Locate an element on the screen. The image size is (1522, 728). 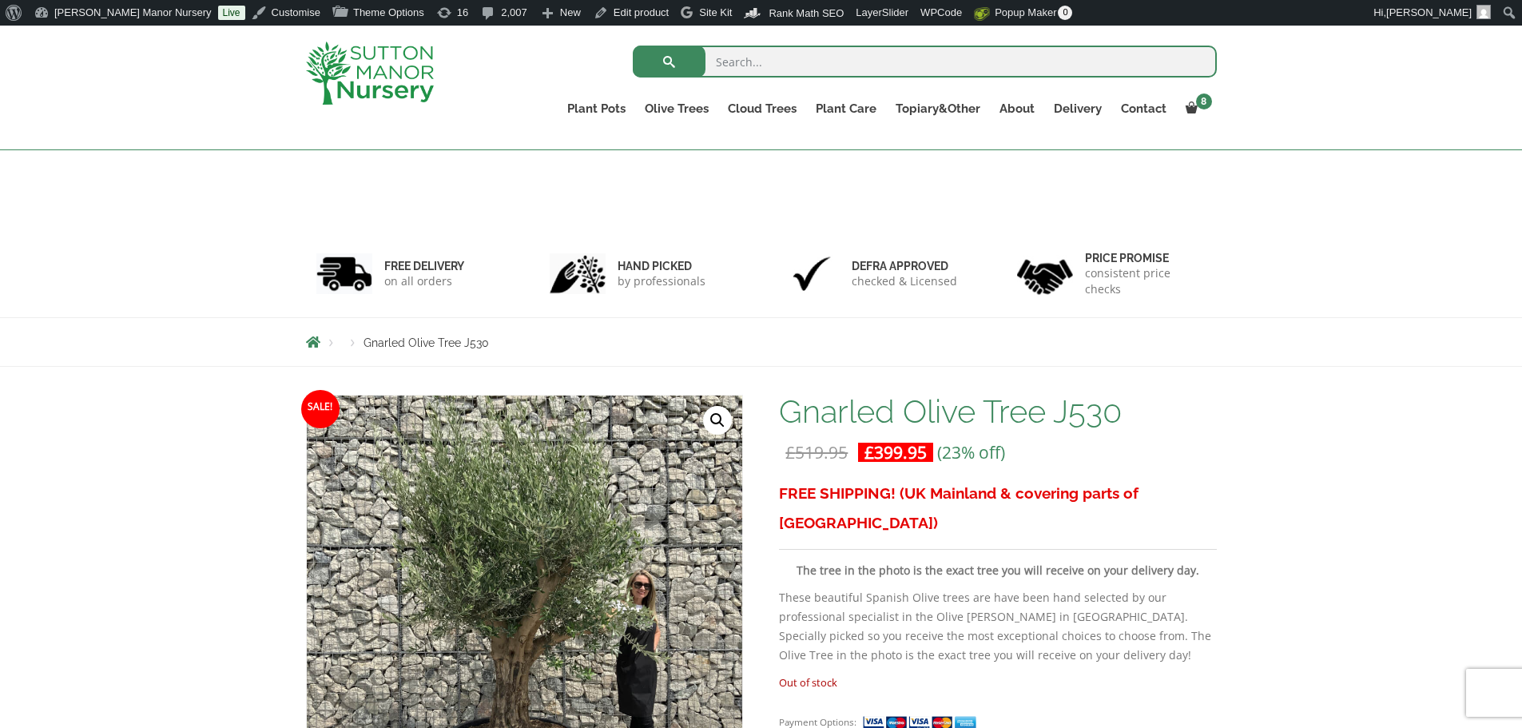
a: Olive Trees is located at coordinates (677, 109).